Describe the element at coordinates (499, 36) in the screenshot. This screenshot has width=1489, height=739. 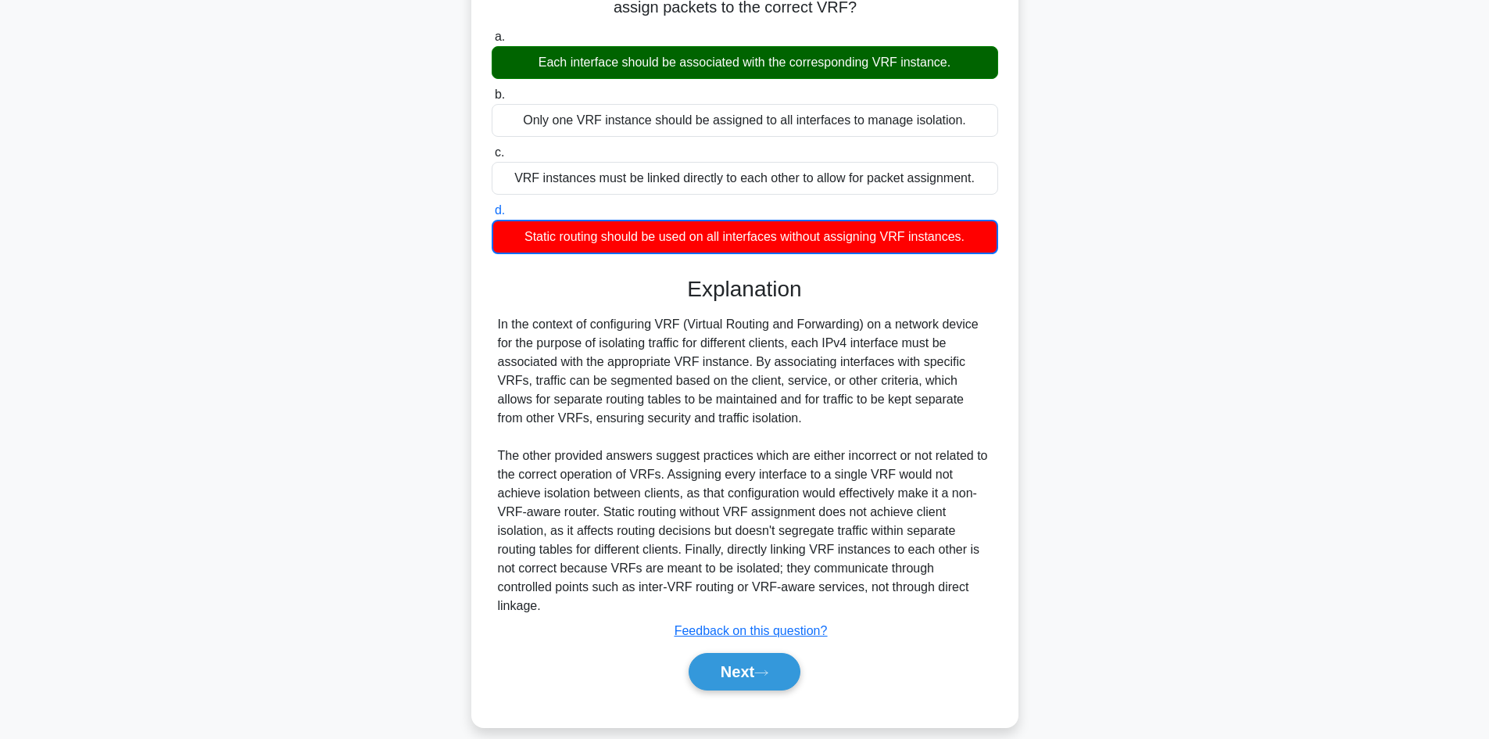
I see `span: a.` at that location.